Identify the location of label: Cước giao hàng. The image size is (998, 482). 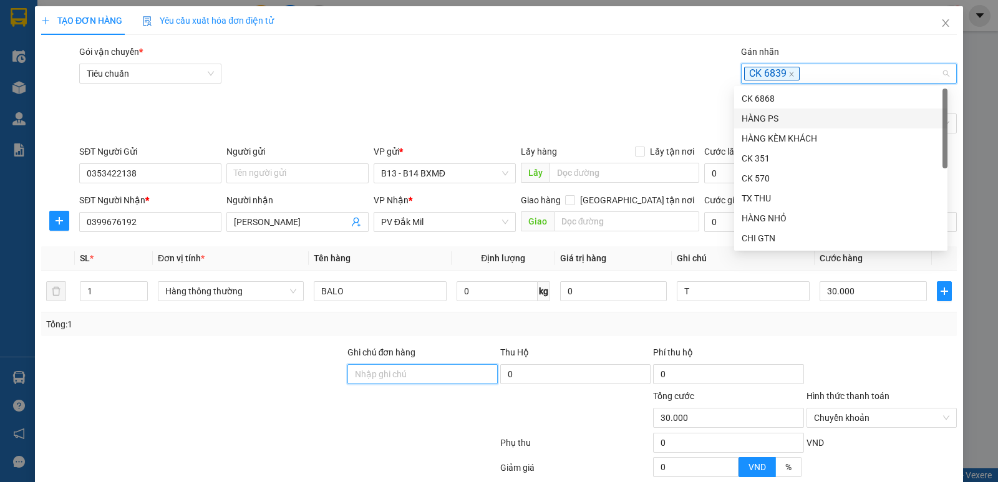
(735, 200).